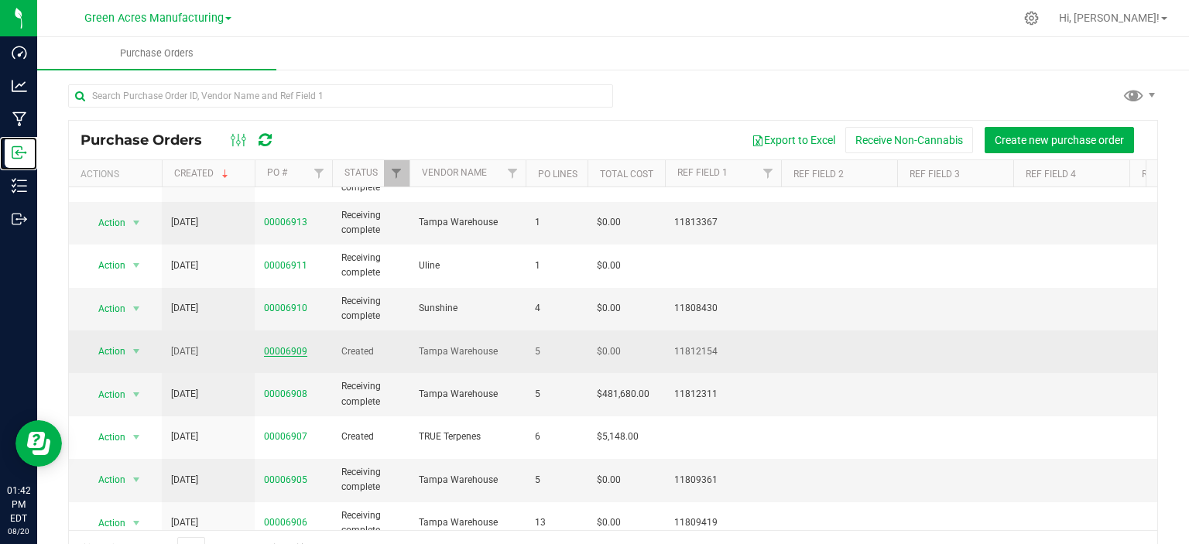 The image size is (1189, 544). I want to click on span: Create new purchase order, so click(1059, 140).